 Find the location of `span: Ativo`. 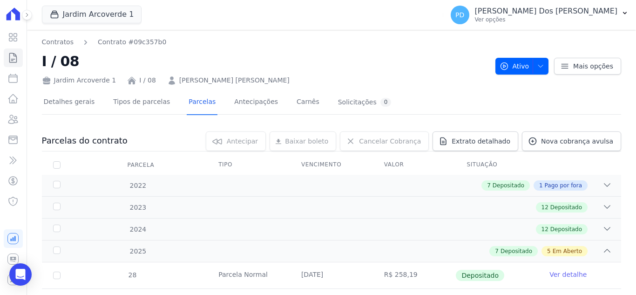

span: Ativo is located at coordinates (514, 66).